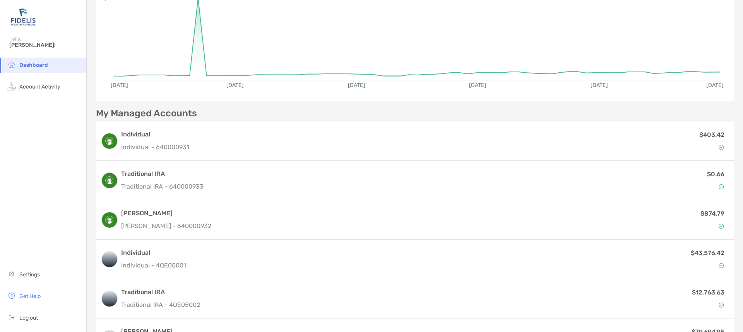 The width and height of the screenshot is (743, 332). Describe the element at coordinates (23, 17) in the screenshot. I see `img: Zoe Logo` at that location.